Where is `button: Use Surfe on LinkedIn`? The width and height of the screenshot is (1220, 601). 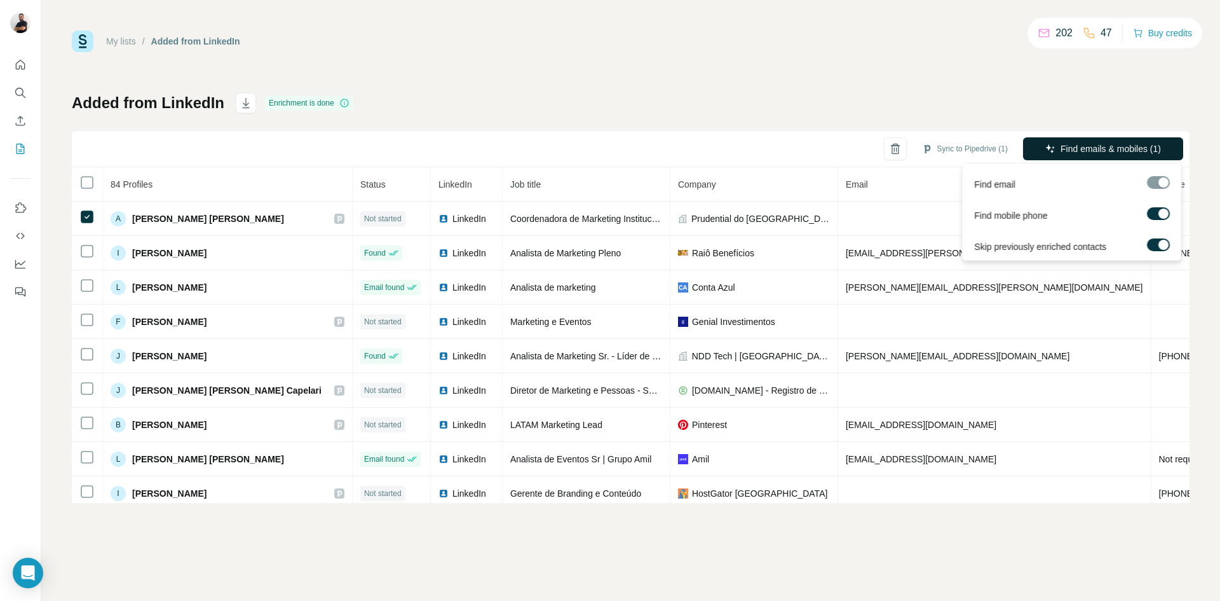
button: Use Surfe on LinkedIn is located at coordinates (20, 208).